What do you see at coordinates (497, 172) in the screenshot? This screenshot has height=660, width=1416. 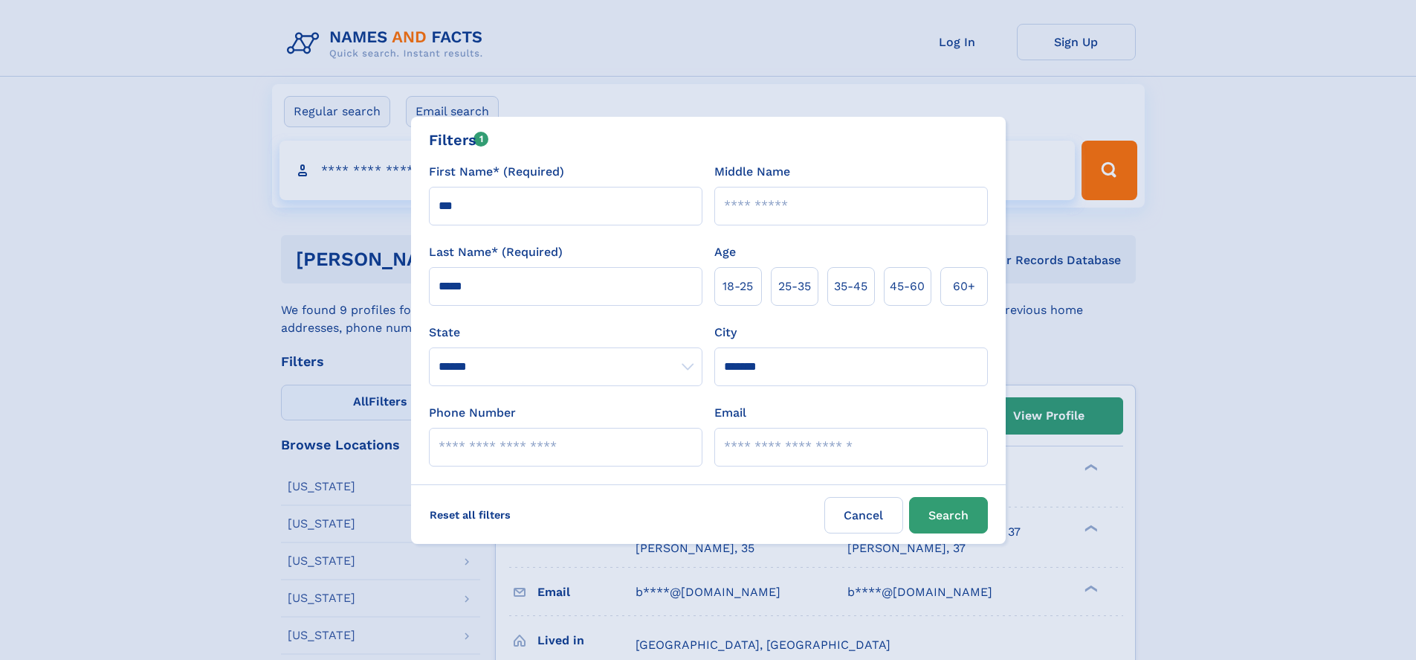 I see `label: First Name* (Required)` at bounding box center [497, 172].